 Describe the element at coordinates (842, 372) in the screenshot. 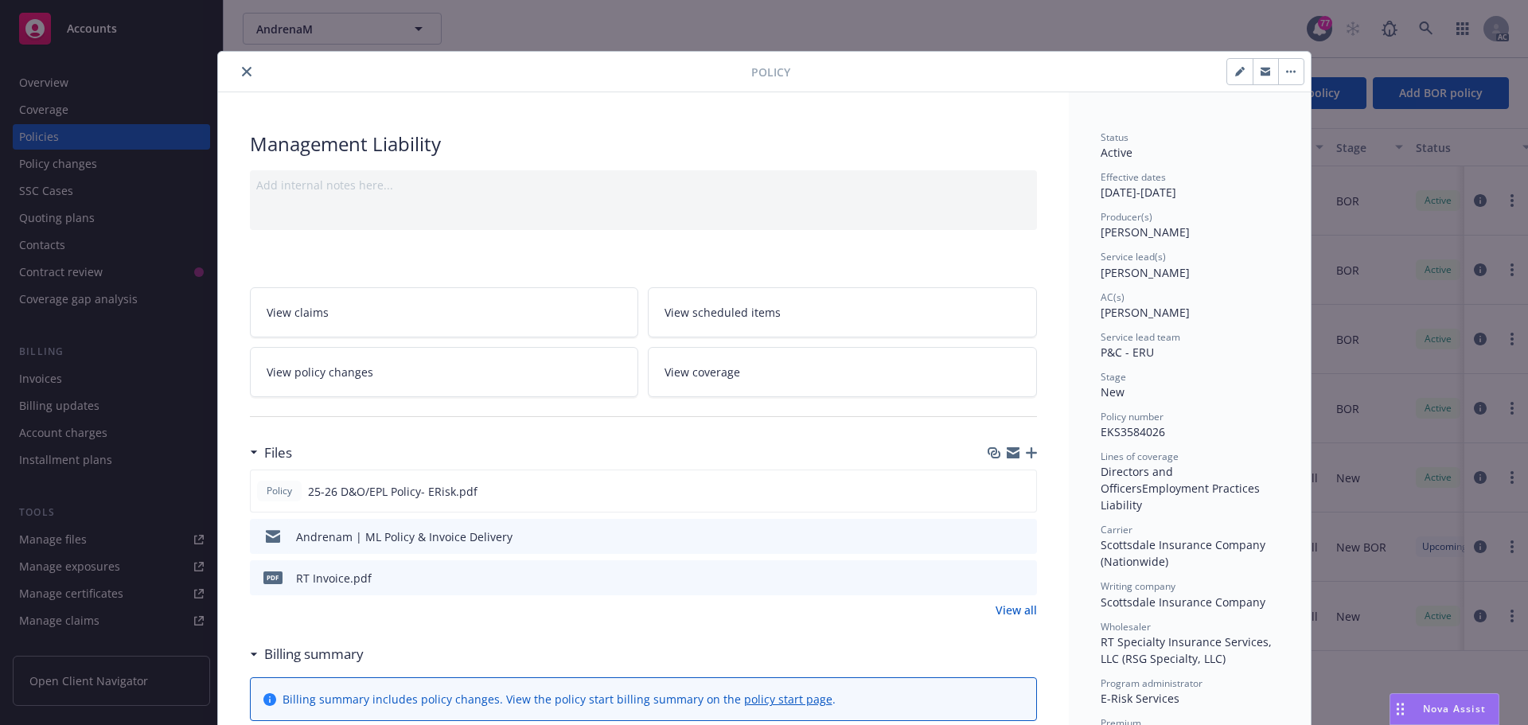

I see `a: View coverage` at that location.